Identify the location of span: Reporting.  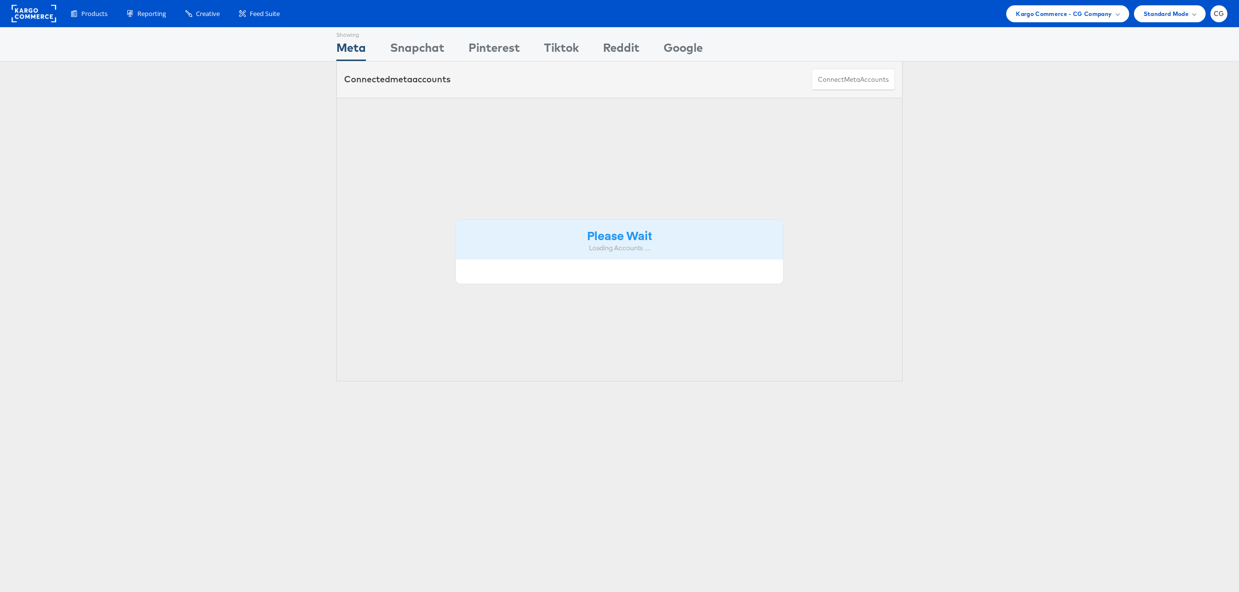
(152, 14).